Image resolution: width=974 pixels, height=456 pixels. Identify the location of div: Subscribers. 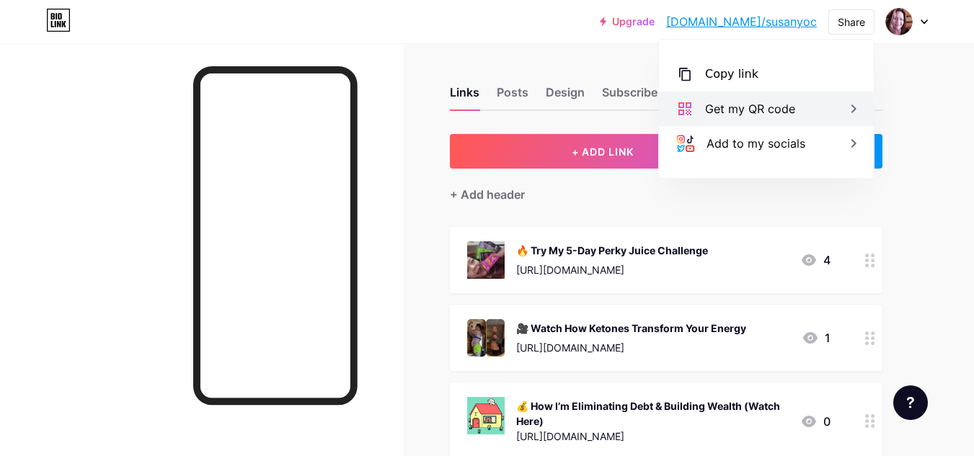
(635, 97).